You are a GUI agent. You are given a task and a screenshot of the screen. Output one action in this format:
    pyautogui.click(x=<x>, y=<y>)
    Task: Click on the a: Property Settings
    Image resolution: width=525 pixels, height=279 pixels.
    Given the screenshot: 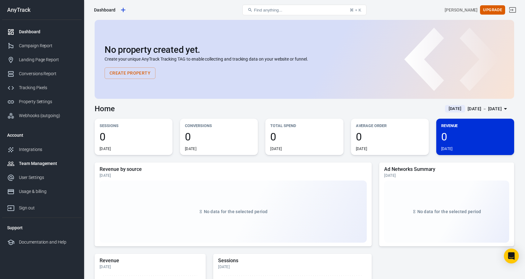 What is the action you would take?
    pyautogui.click(x=42, y=101)
    